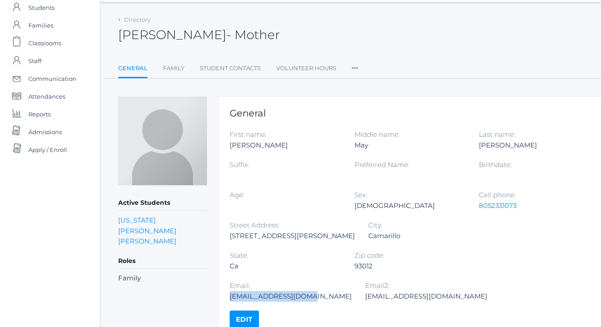  I want to click on div: Ca, so click(285, 266).